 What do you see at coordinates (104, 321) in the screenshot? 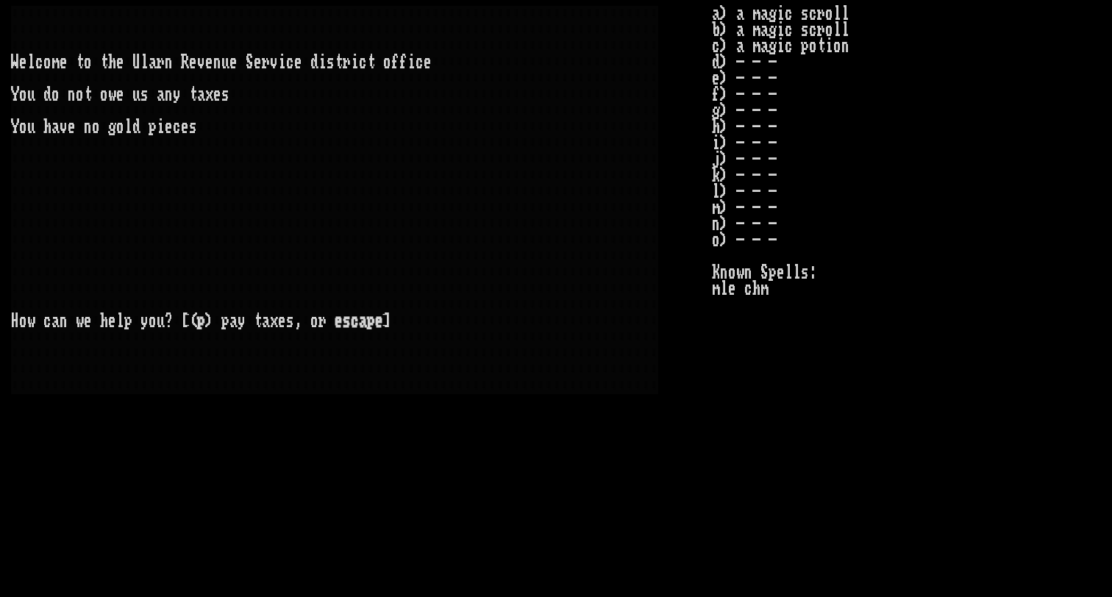
I see `div: h` at bounding box center [104, 321].